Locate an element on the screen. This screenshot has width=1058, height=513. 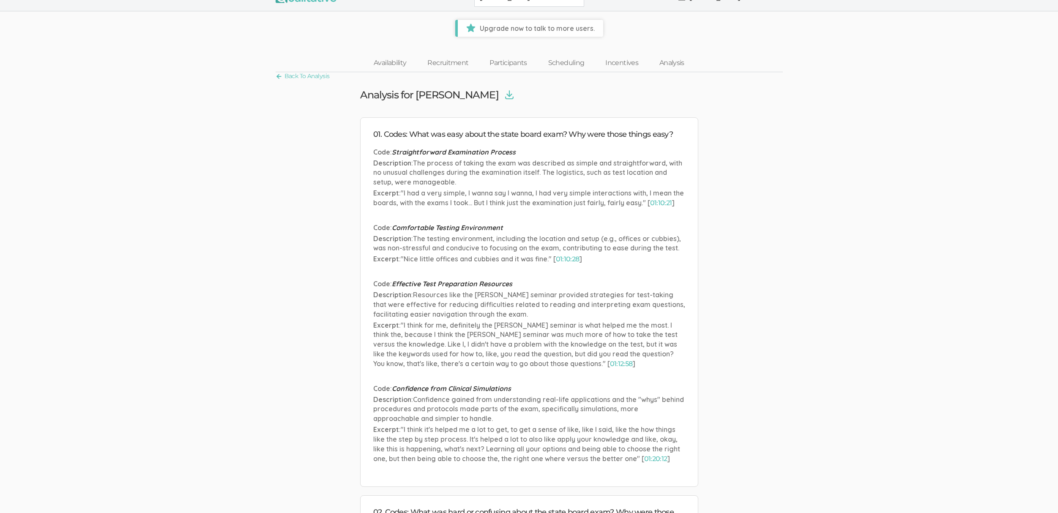
a: 01:12:58 is located at coordinates (621, 364).